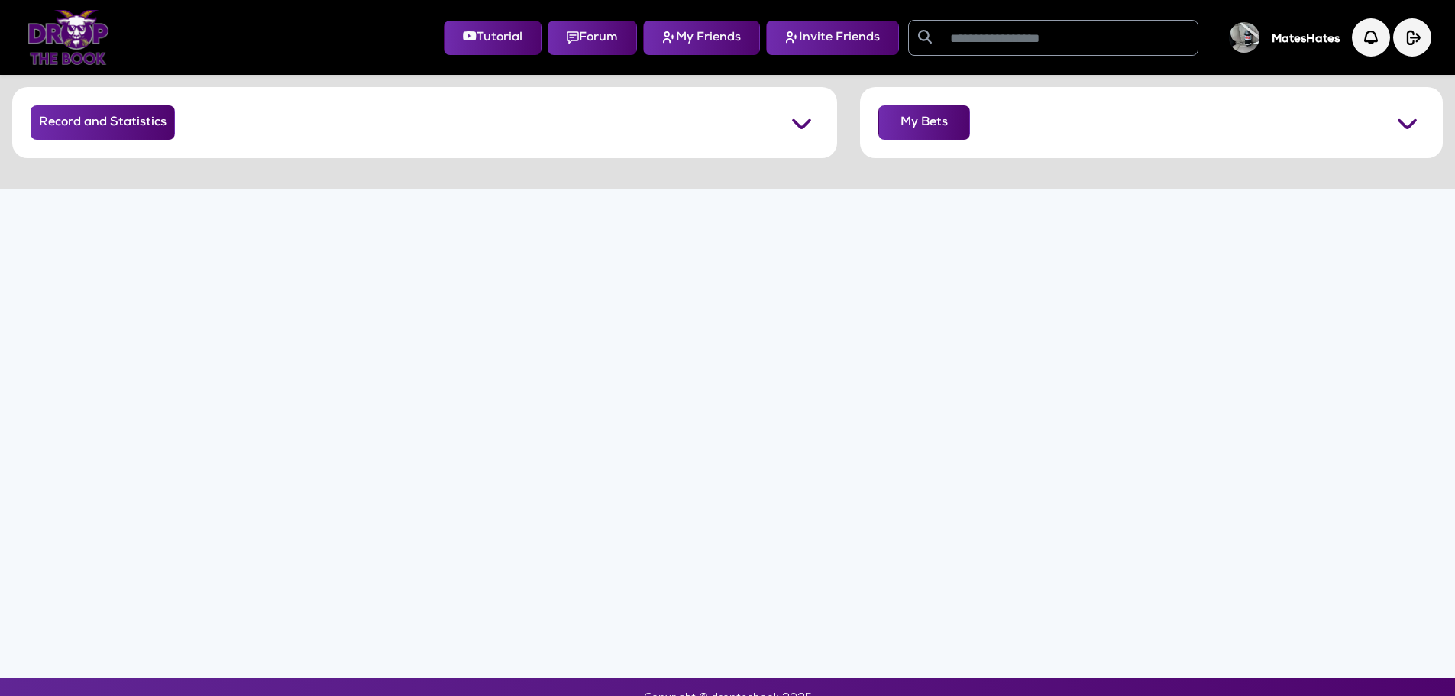 This screenshot has height=696, width=1455. I want to click on button: My Friends, so click(701, 37).